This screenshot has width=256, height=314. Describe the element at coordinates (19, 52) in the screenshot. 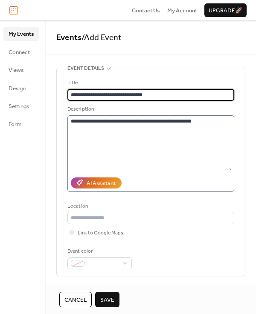

I see `span: Connect` at that location.